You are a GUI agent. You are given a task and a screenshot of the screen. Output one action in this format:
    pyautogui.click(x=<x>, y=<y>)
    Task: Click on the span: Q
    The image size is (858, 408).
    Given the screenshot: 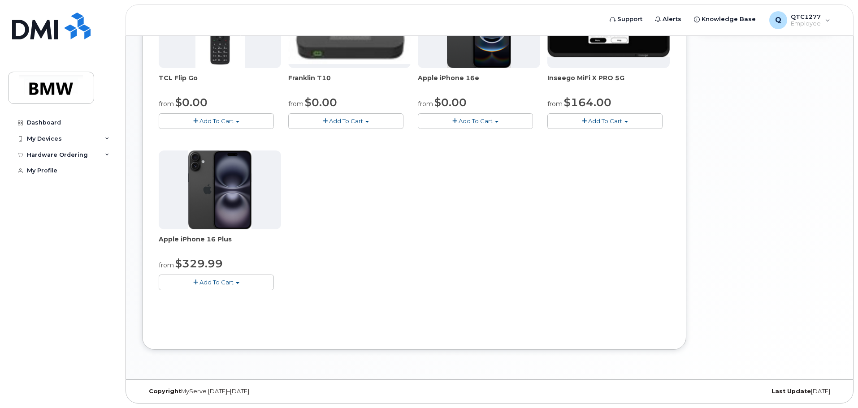 What is the action you would take?
    pyautogui.click(x=778, y=20)
    